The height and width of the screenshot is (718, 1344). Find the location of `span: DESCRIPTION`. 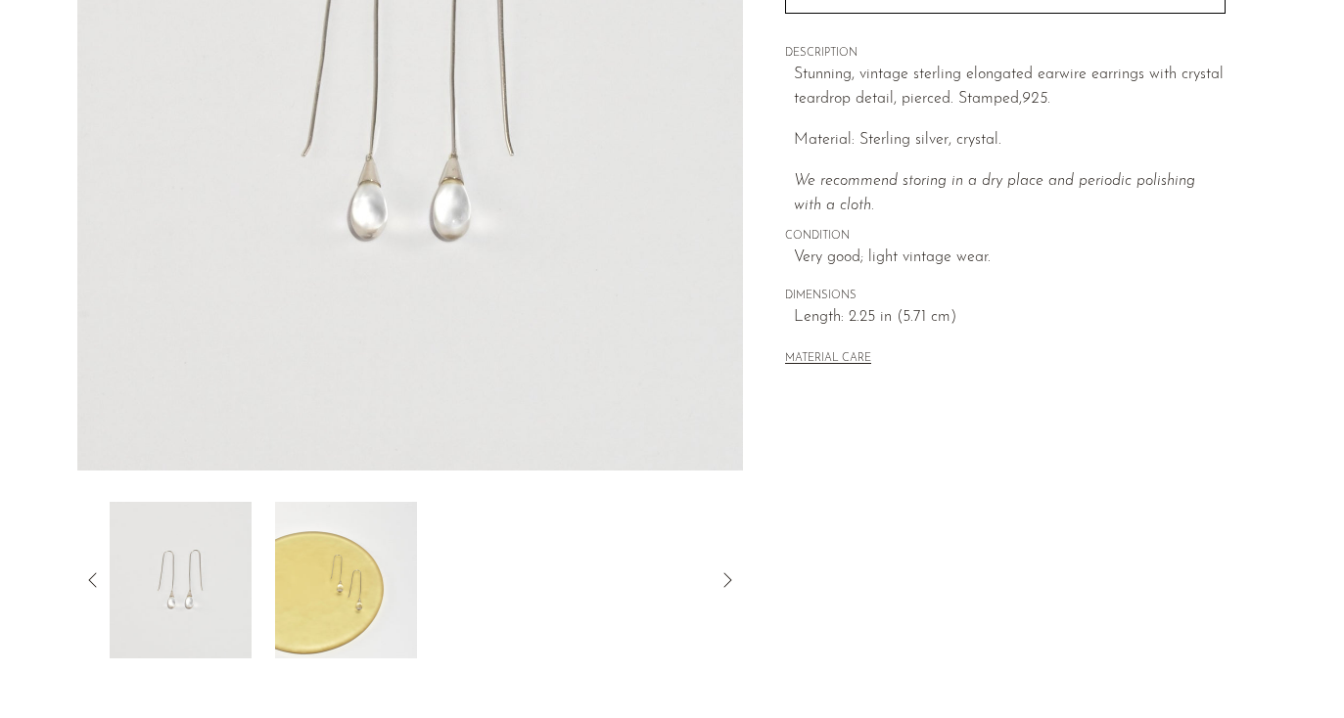

span: DESCRIPTION is located at coordinates (1005, 54).